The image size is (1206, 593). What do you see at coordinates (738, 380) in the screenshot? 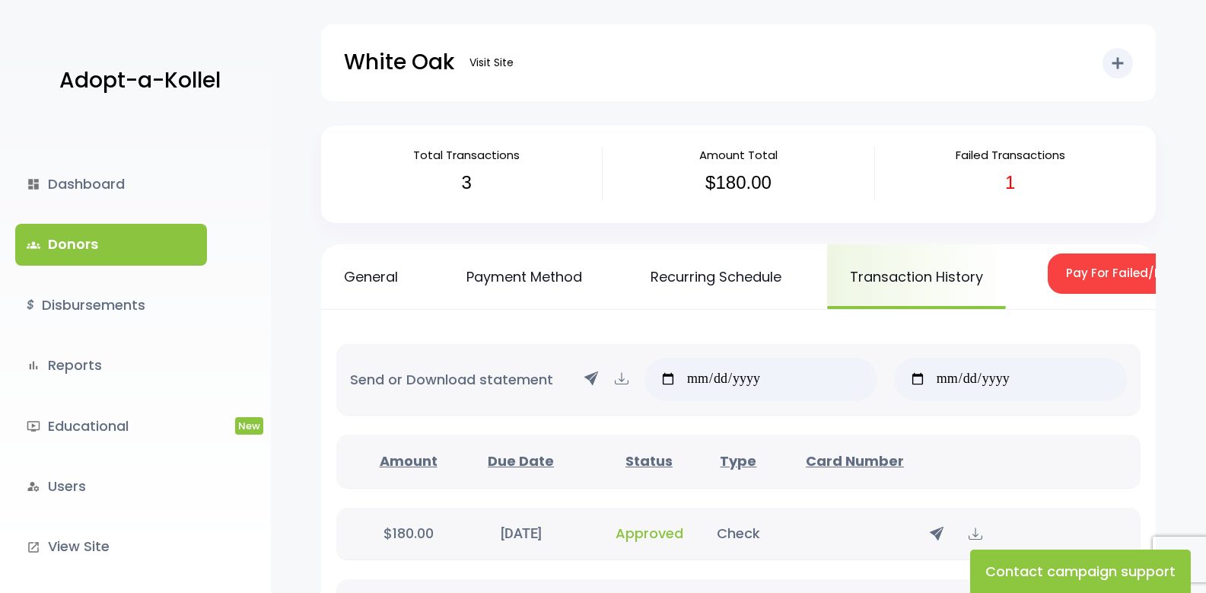
I see `div: Send or Download statement` at bounding box center [738, 380].